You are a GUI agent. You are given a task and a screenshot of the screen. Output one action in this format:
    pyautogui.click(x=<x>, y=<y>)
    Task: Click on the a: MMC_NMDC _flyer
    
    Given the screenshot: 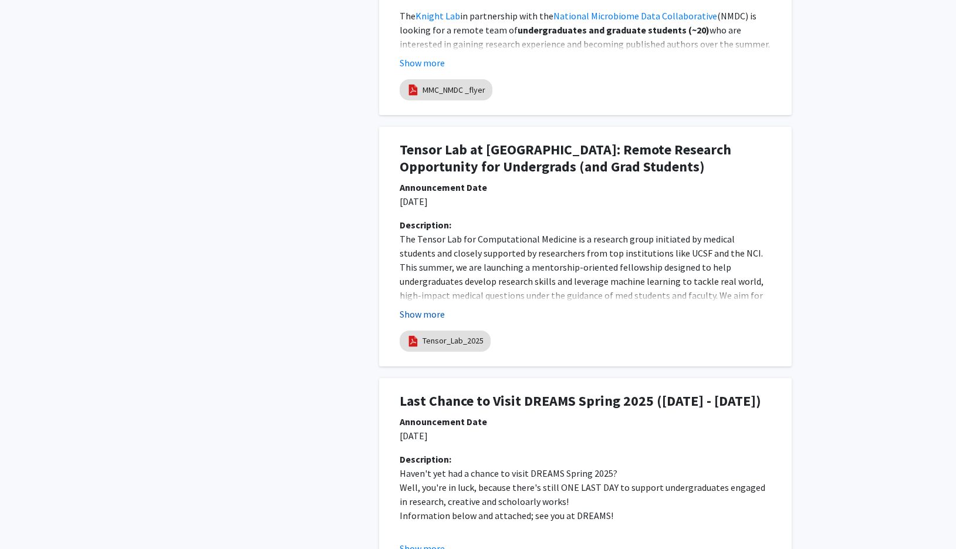 What is the action you would take?
    pyautogui.click(x=454, y=90)
    